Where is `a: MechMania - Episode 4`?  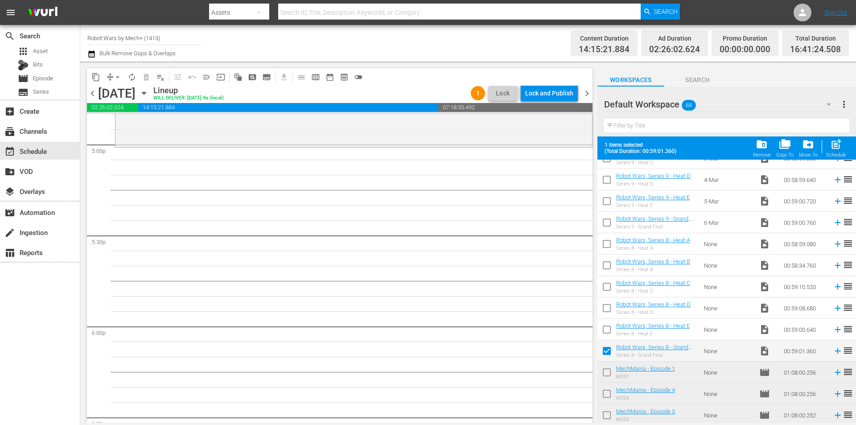 a: MechMania - Episode 4 is located at coordinates (645, 389).